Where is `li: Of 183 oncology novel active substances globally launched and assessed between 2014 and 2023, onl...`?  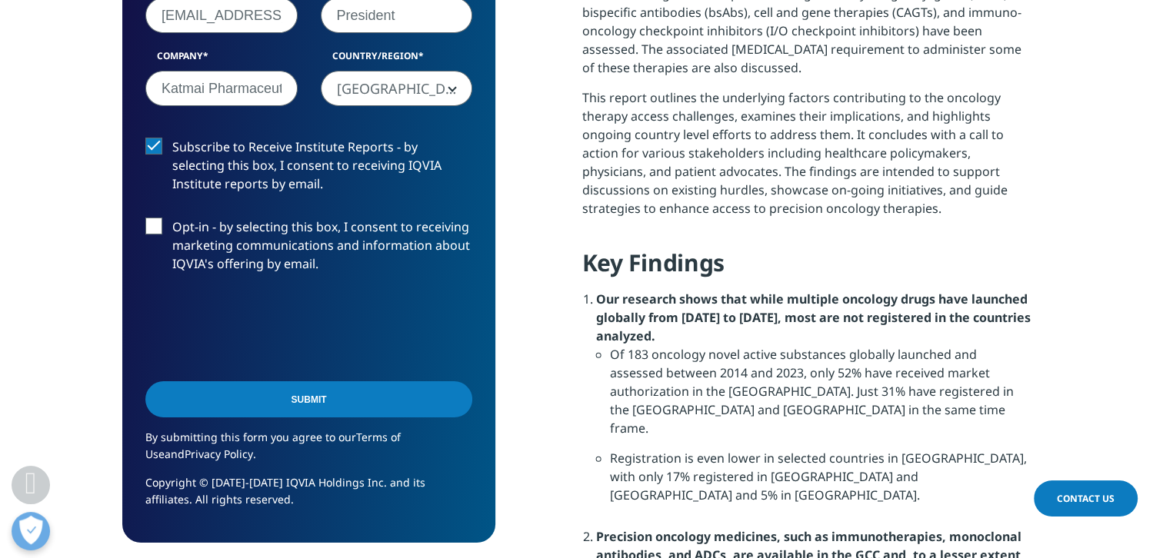 li: Of 183 oncology novel active substances globally launched and assessed between 2014 and 2023, onl... is located at coordinates (820, 397).